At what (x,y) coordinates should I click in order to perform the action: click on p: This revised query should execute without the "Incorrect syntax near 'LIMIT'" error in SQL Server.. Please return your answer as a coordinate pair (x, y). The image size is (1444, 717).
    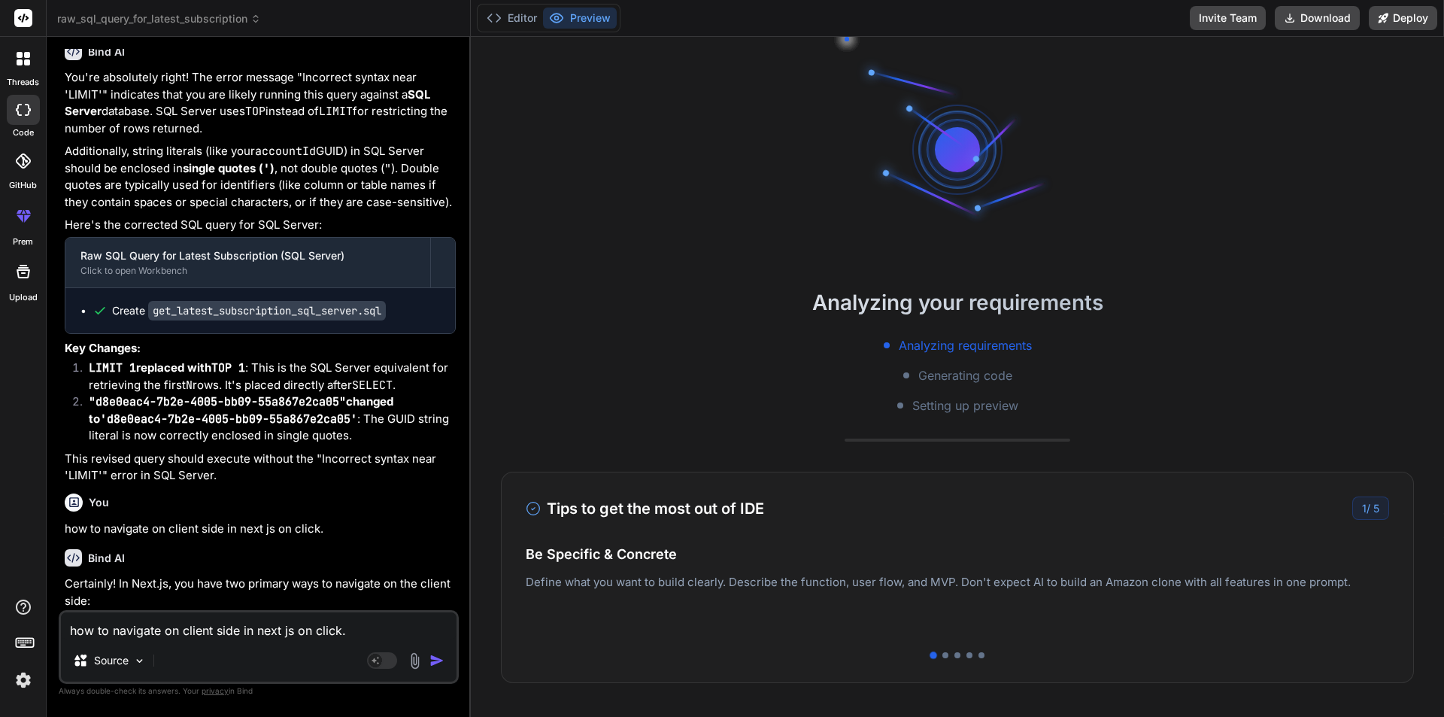
    Looking at the image, I should click on (260, 467).